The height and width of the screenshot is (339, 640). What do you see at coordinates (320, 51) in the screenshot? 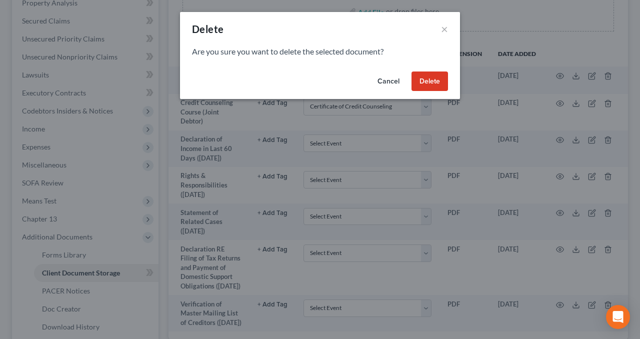
I see `p: Are you sure you want to delete the selected document?` at bounding box center [320, 51].